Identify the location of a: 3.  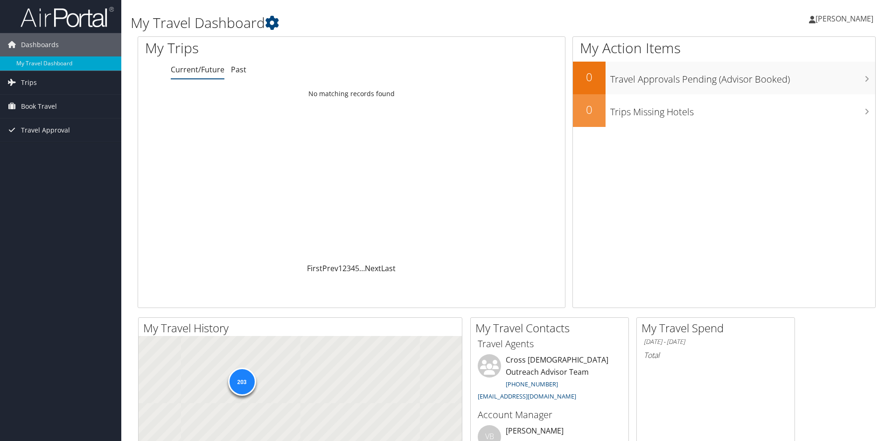
(348, 268).